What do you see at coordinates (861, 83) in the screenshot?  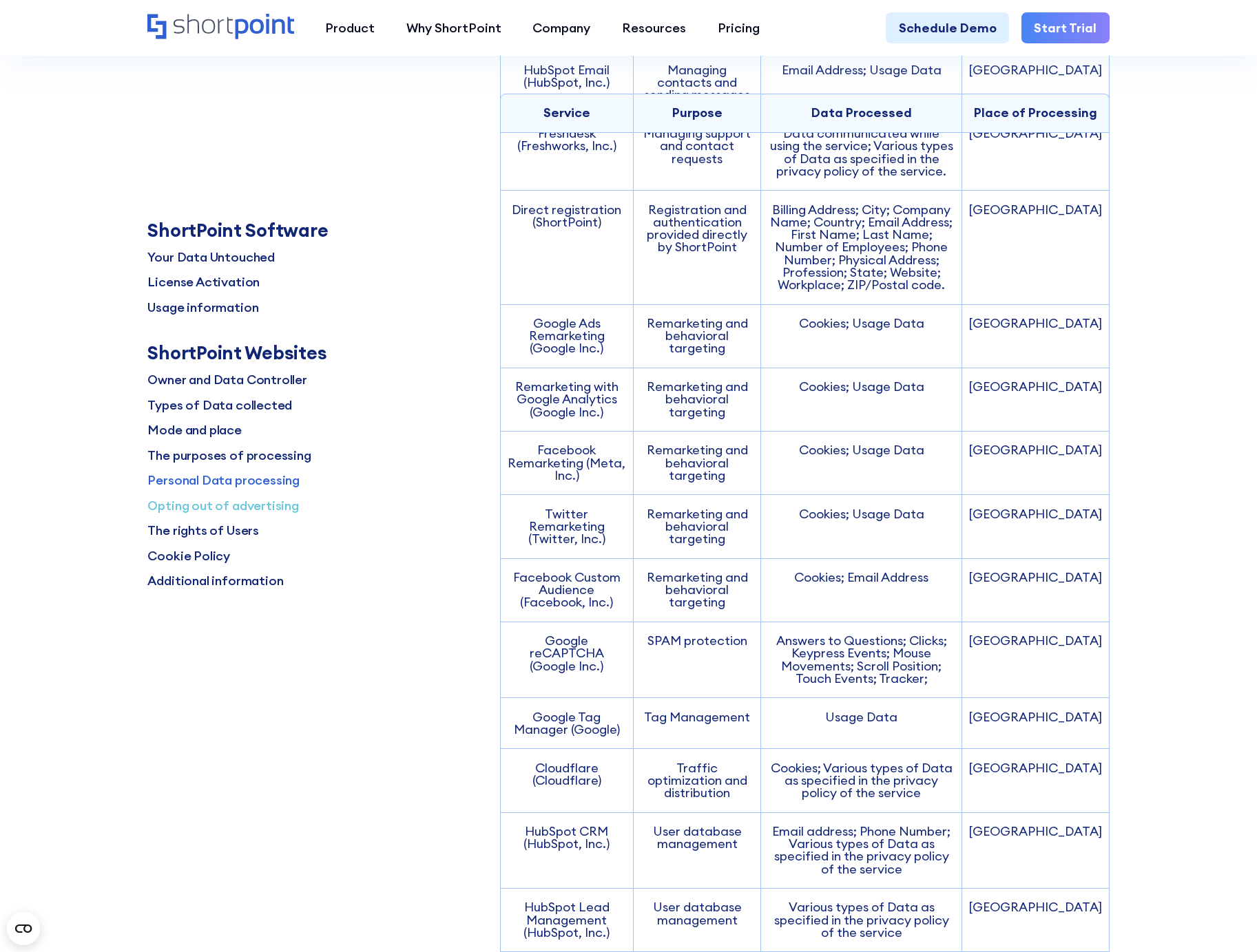 I see `td: Email Address; Usage Data` at bounding box center [861, 83].